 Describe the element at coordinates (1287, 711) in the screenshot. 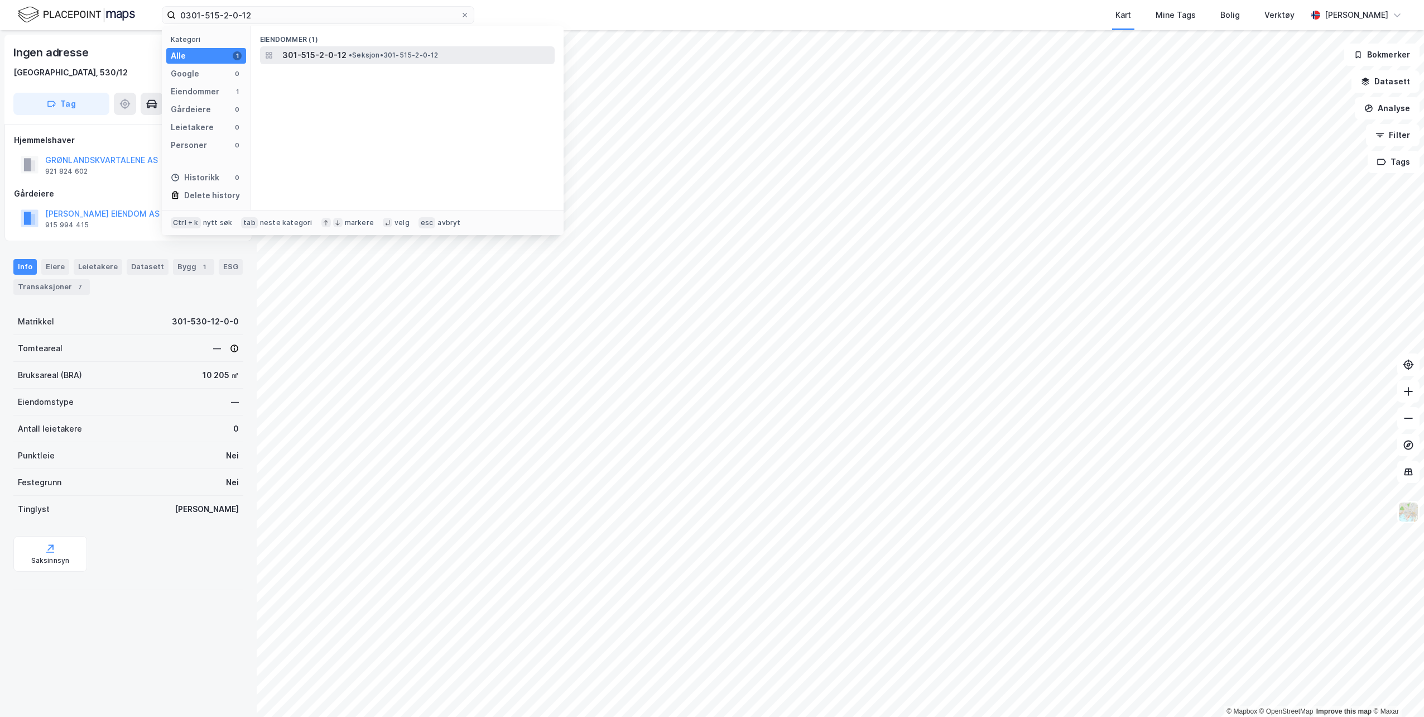

I see `a: OpenStreetMap` at that location.